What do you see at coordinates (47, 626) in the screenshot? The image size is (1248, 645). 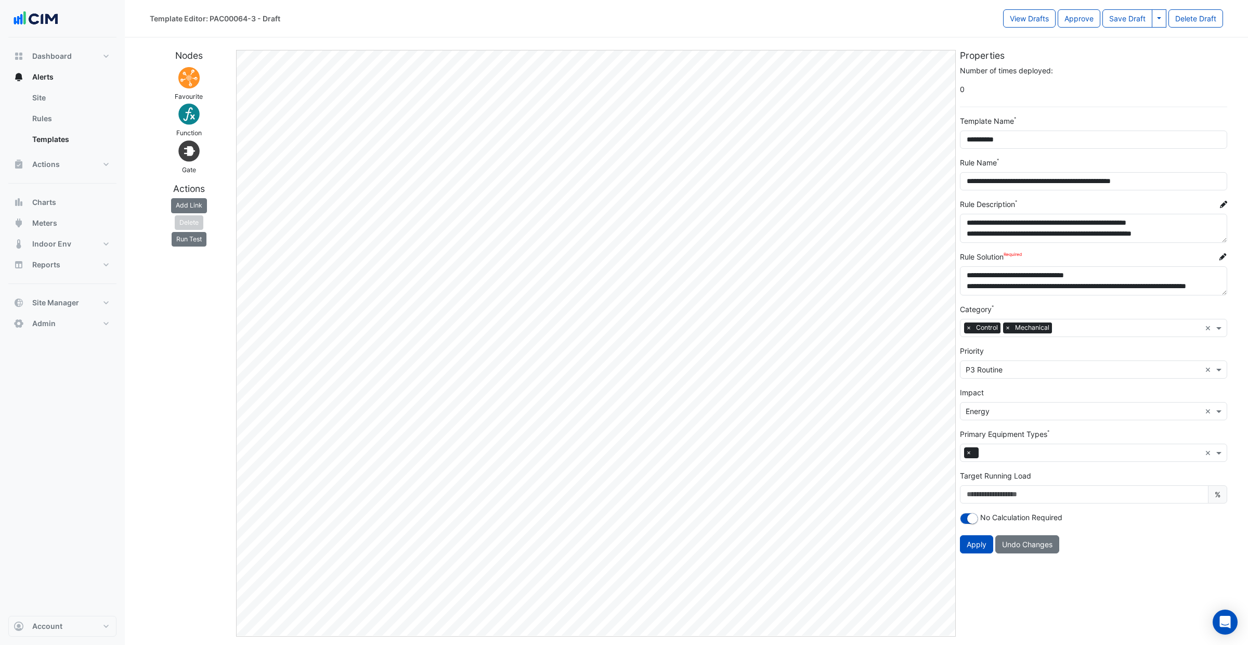 I see `span: Account` at bounding box center [47, 626].